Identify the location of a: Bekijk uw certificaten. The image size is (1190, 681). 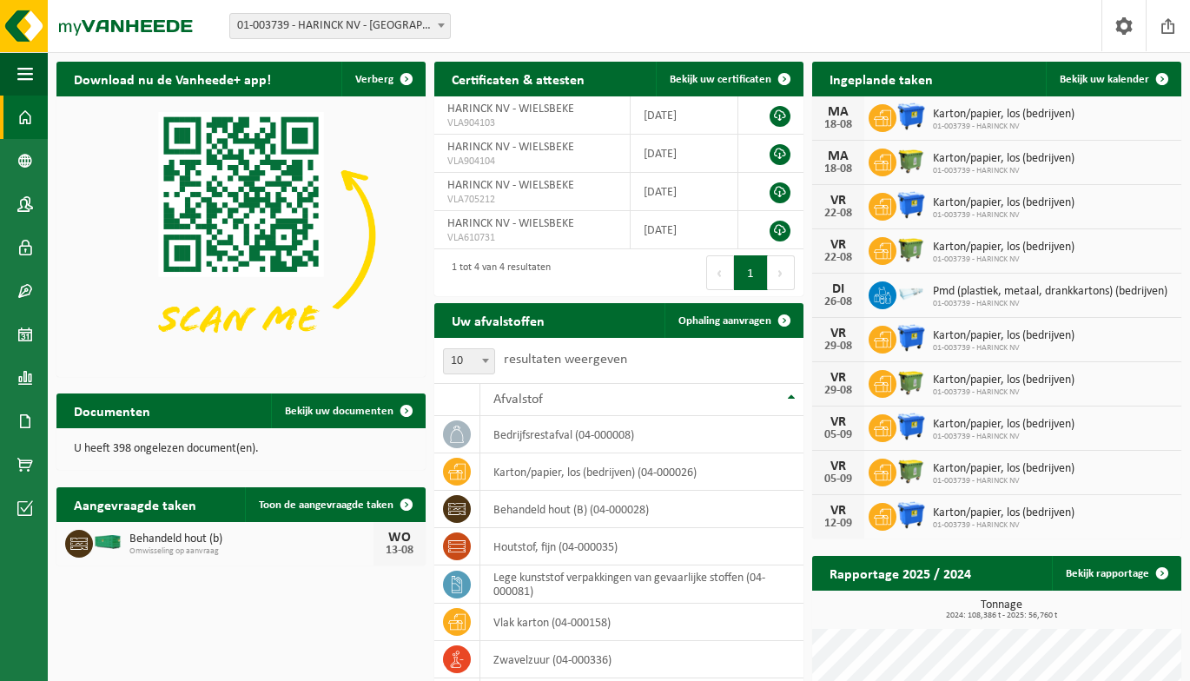
(729, 79).